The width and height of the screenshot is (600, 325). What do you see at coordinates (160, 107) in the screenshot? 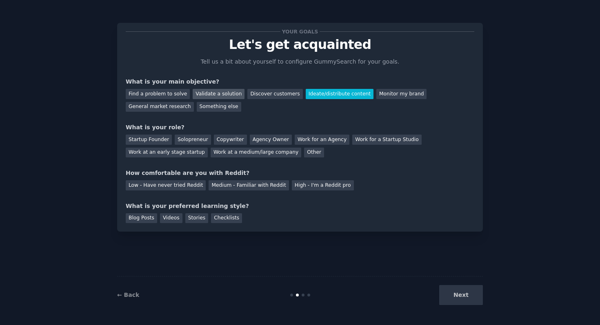
I see `div: General market research` at bounding box center [160, 107].